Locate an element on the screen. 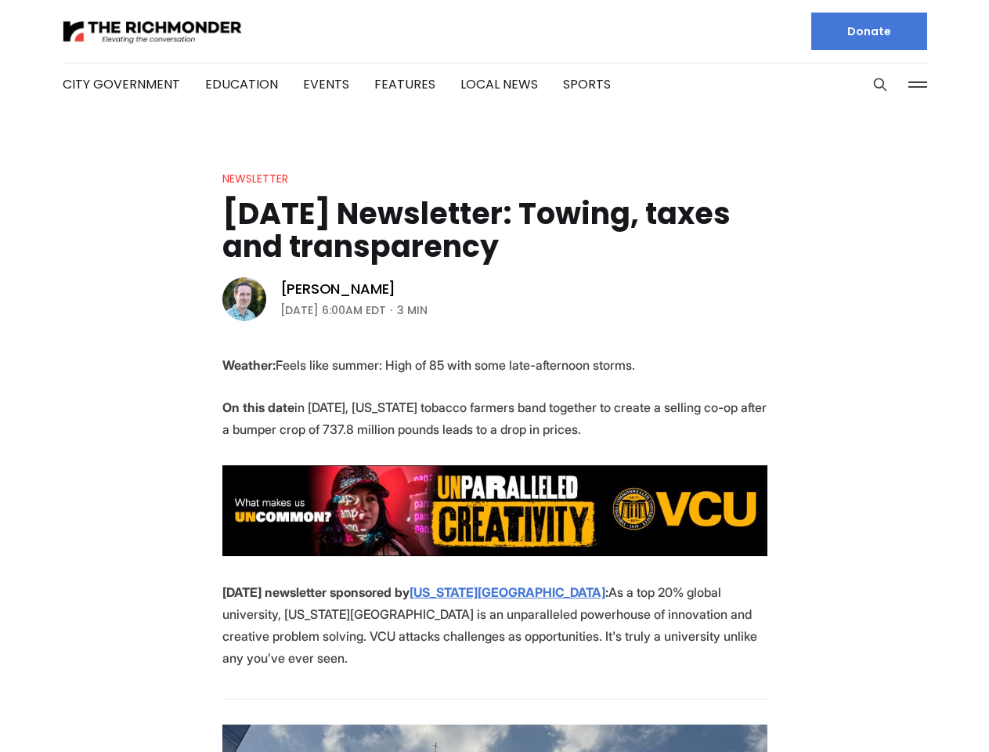  a: Events is located at coordinates (326, 84).